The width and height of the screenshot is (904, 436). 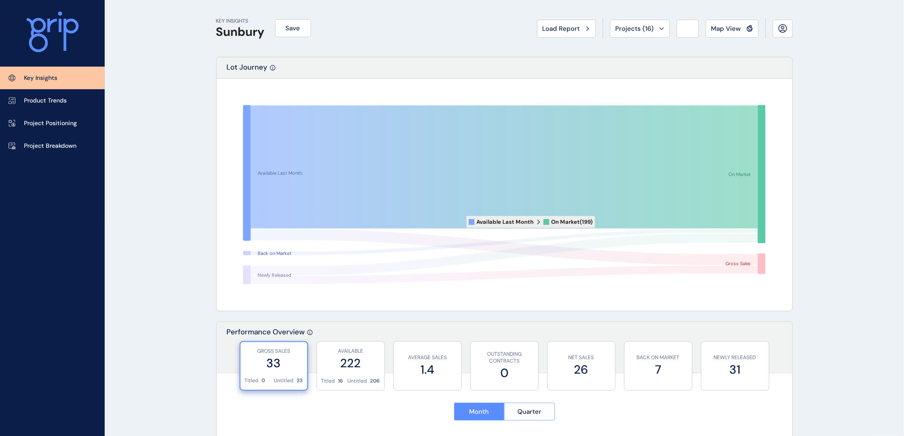 What do you see at coordinates (529, 412) in the screenshot?
I see `button: Quarter` at bounding box center [529, 412].